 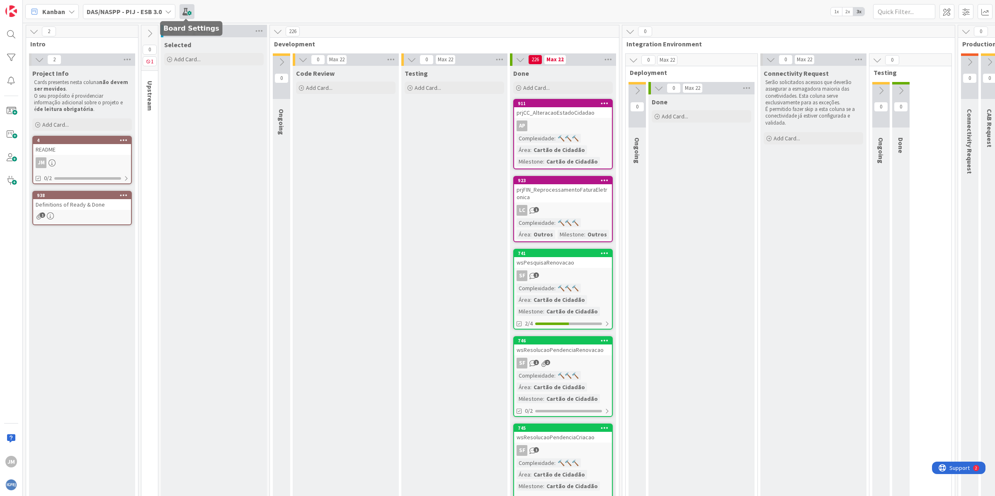 I want to click on p: É permitido fazer skip a esta coluna se a conectividade já estiver configurada e validada., so click(x=813, y=116).